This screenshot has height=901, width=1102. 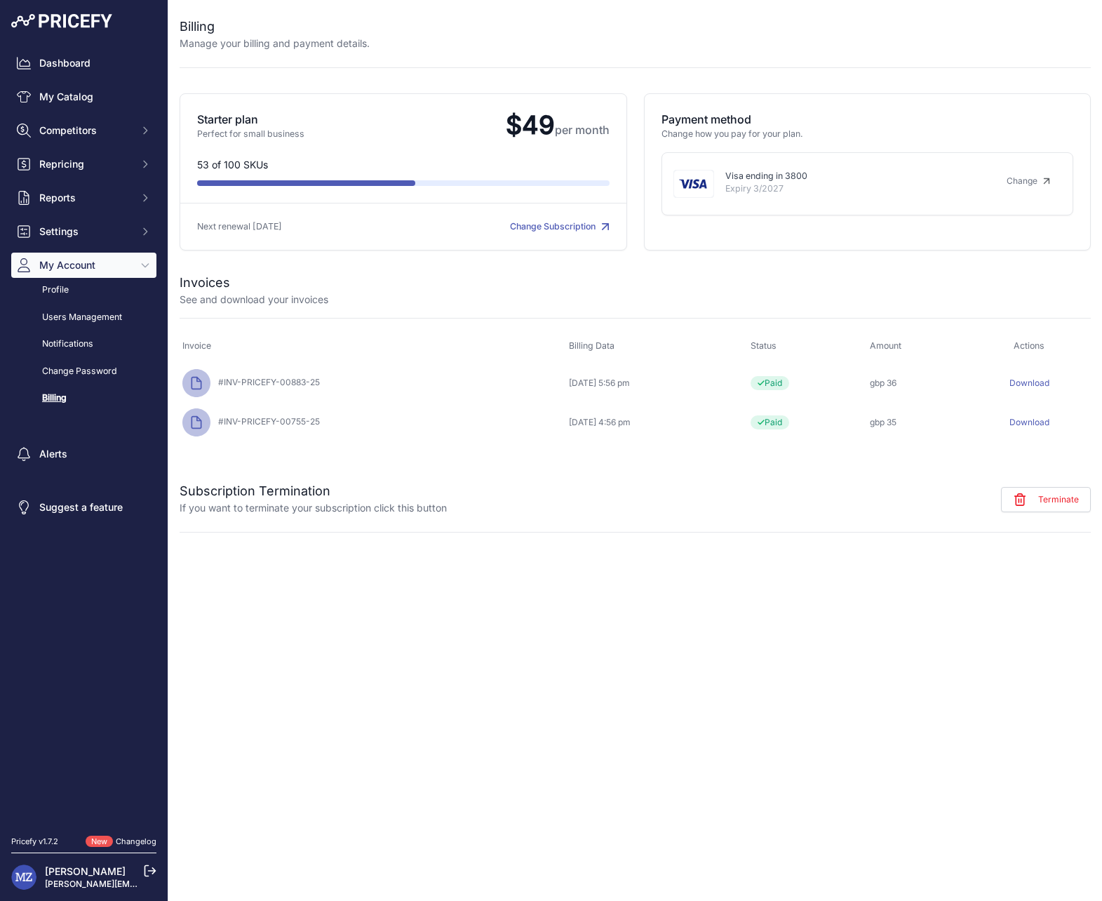 I want to click on span: per month, so click(x=582, y=130).